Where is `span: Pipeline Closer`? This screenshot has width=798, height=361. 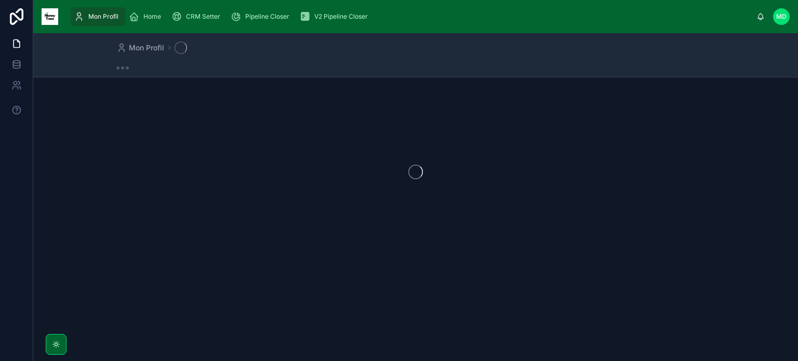
span: Pipeline Closer is located at coordinates (267, 17).